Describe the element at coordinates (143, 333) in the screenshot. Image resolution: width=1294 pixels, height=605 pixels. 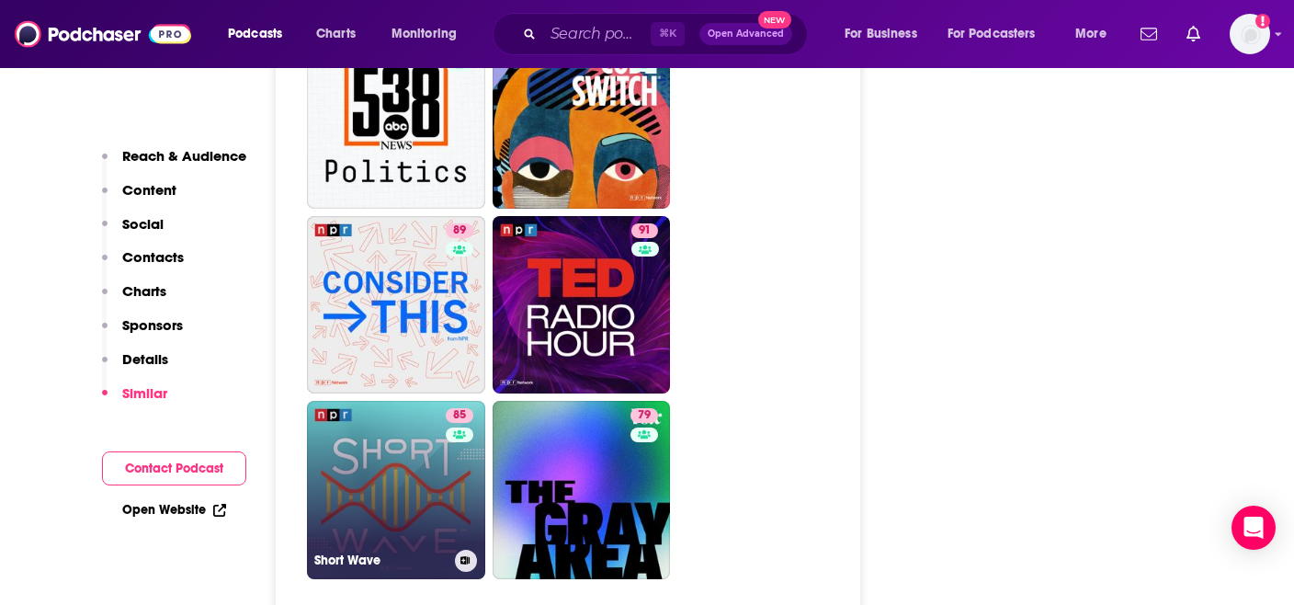
I see `button: Sponsors` at that location.